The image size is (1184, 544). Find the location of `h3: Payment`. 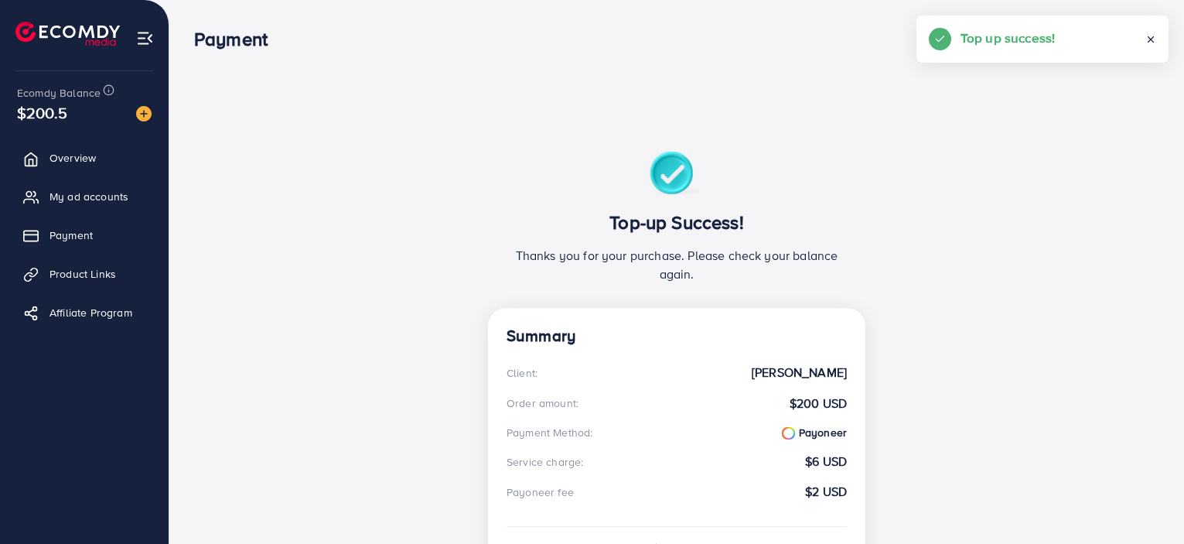

h3: Payment is located at coordinates (237, 39).